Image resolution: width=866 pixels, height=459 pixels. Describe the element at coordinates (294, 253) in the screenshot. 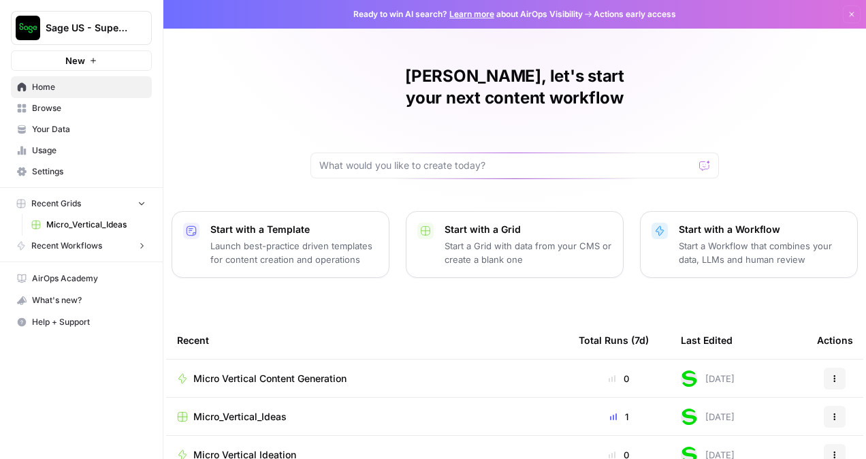

I see `p: Launch best-practice driven templates for content creation and operations` at that location.